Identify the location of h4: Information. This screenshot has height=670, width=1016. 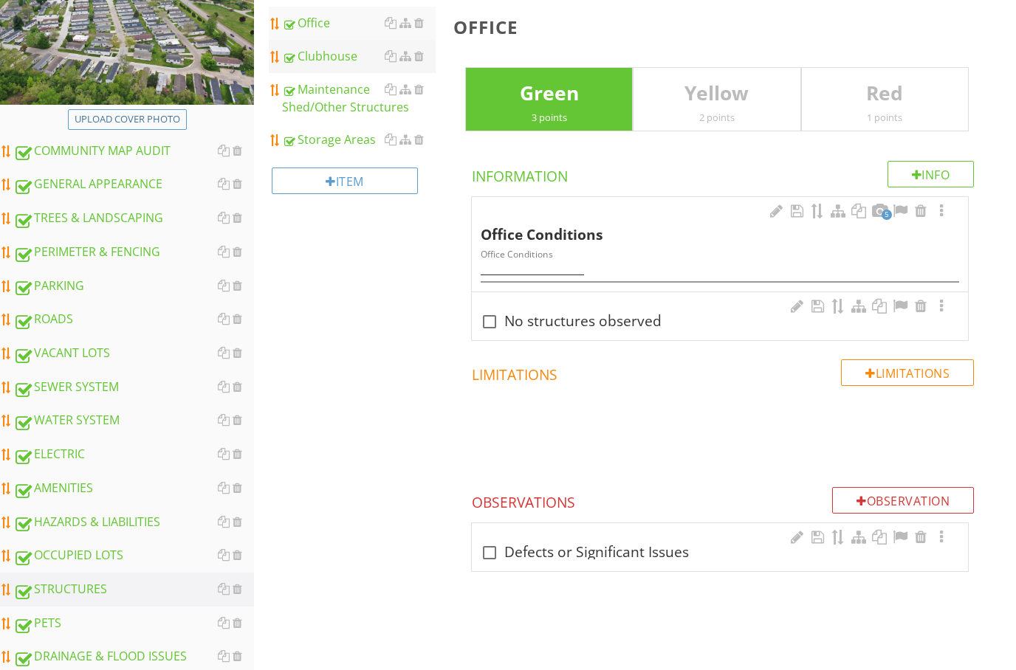
(723, 174).